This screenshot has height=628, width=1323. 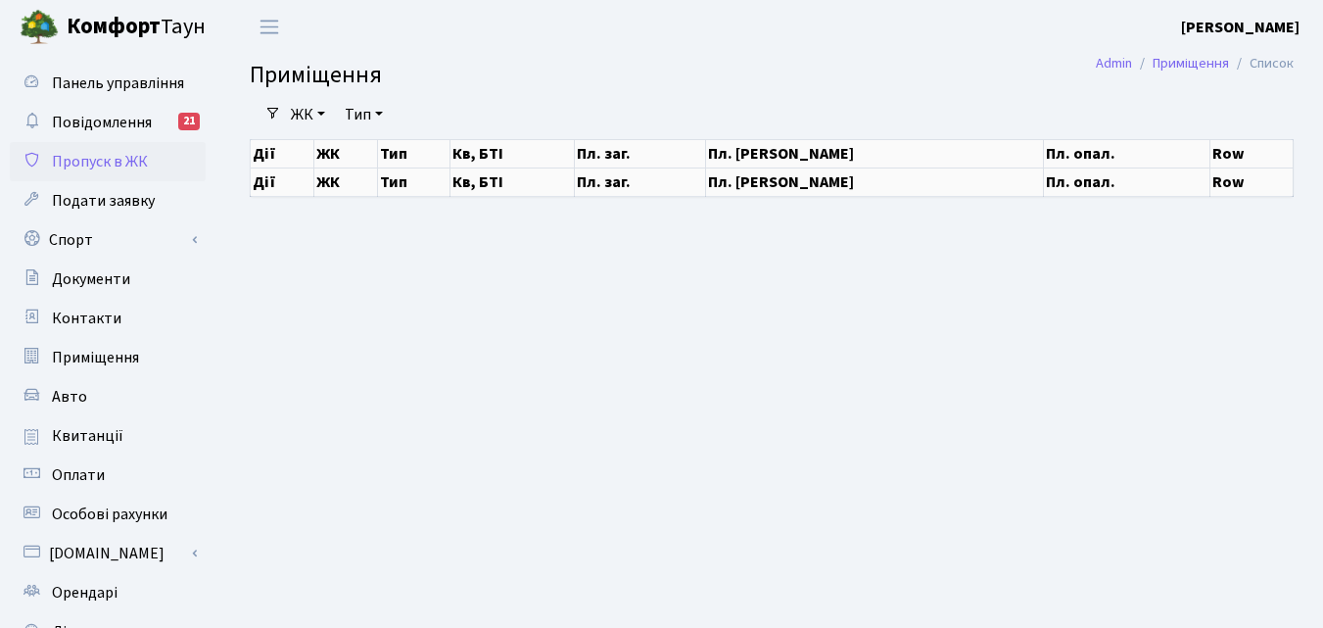 What do you see at coordinates (108, 240) in the screenshot?
I see `a: Спорт` at bounding box center [108, 240].